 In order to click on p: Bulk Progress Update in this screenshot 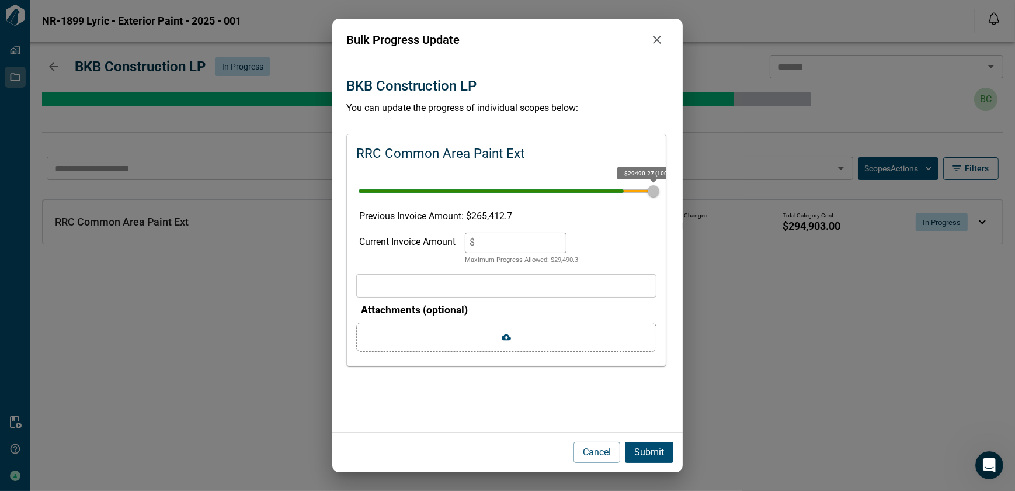, I will do `click(496, 40)`.